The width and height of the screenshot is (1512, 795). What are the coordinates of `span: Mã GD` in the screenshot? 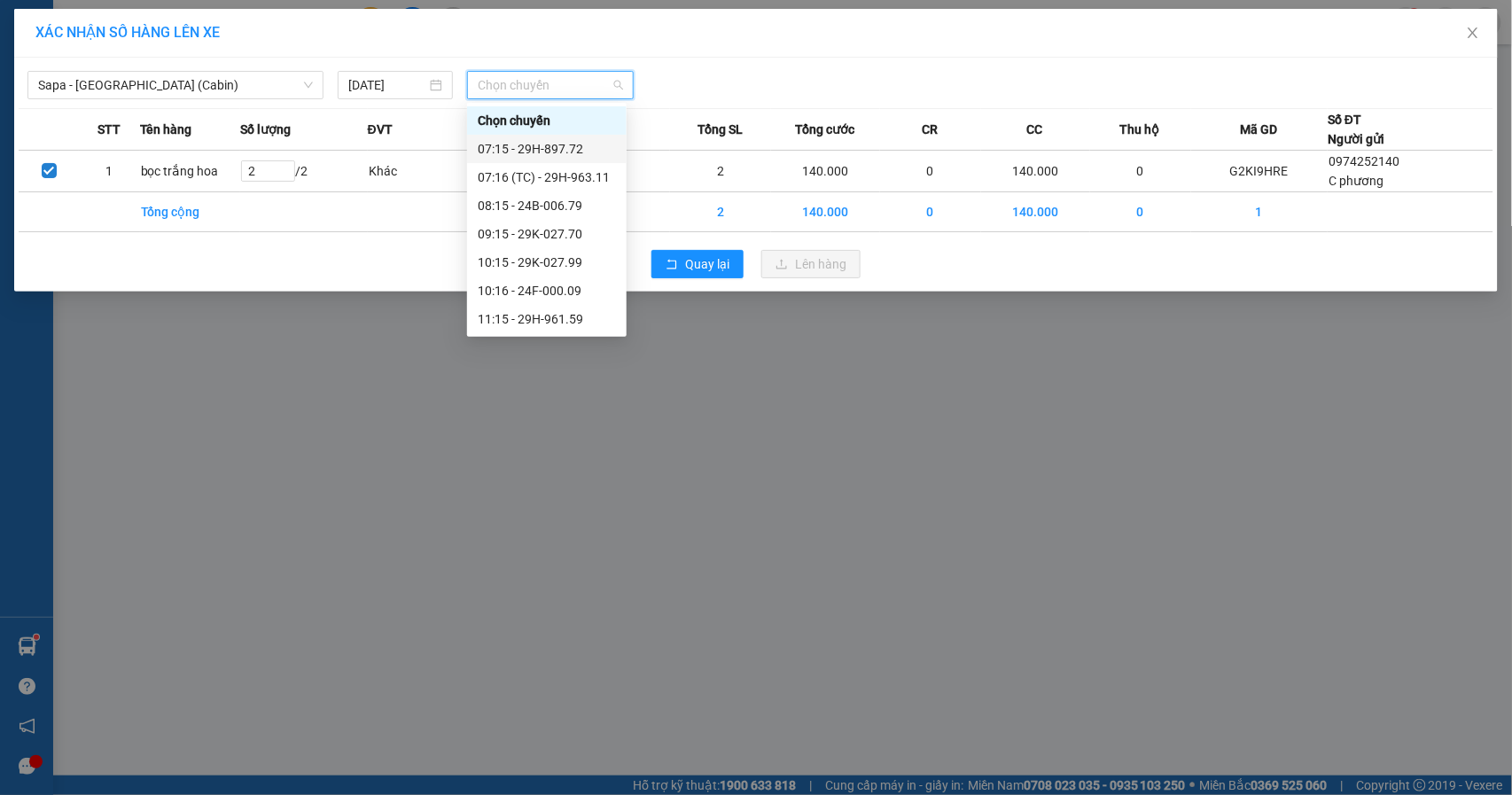 It's located at (1259, 130).